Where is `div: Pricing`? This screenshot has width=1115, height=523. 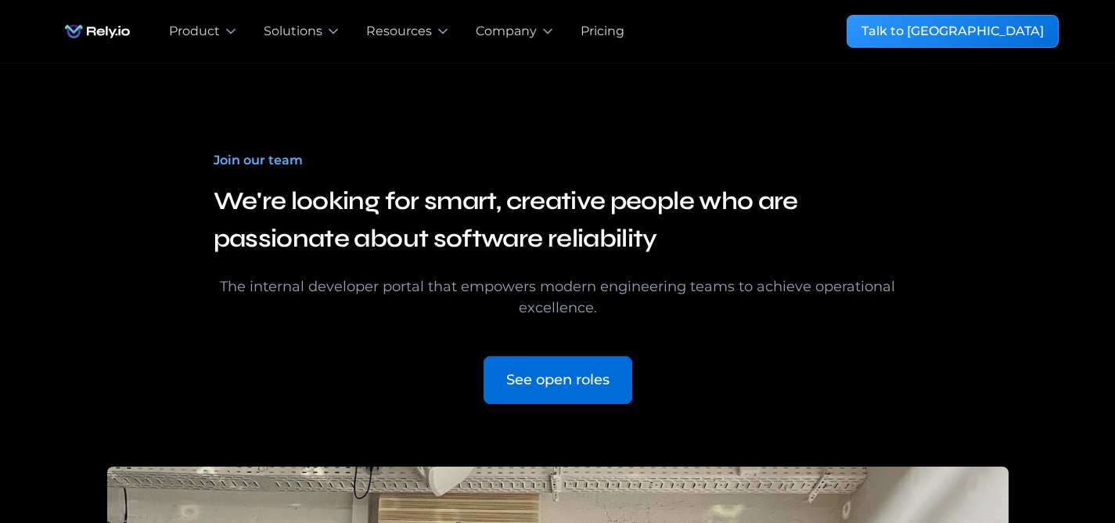
div: Pricing is located at coordinates (602, 31).